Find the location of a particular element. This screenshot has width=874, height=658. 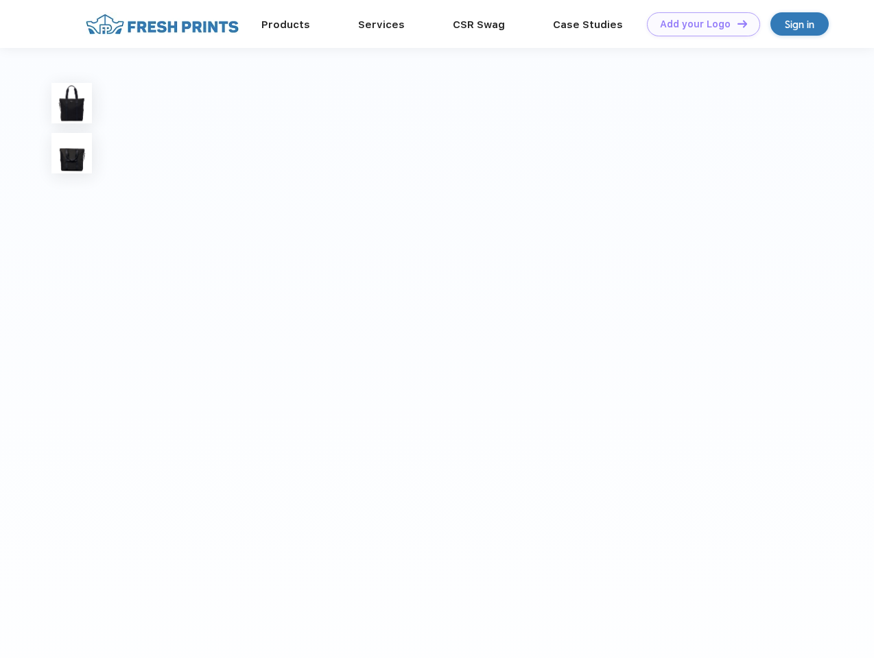

a: Sign in is located at coordinates (799, 24).